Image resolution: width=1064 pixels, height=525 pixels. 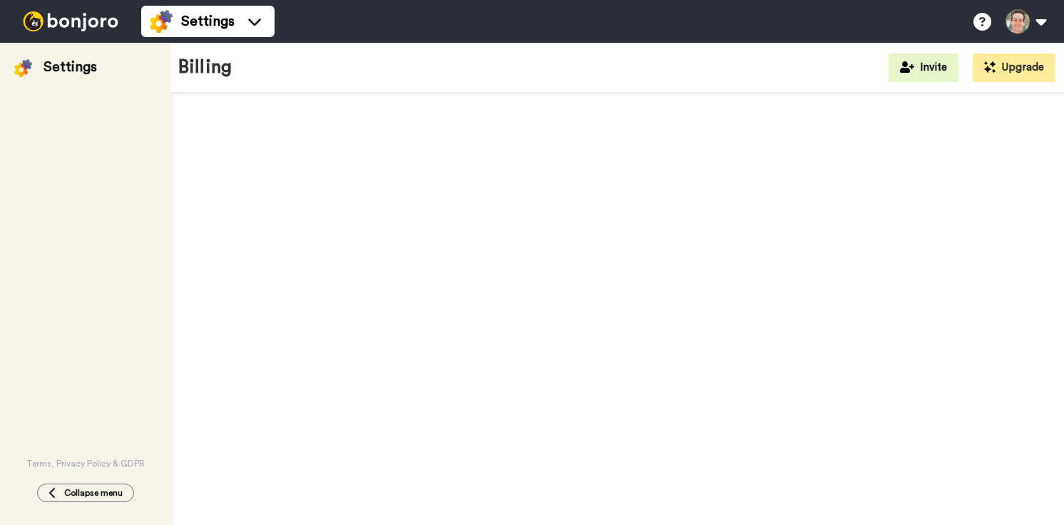 I want to click on h1: Billing, so click(x=205, y=67).